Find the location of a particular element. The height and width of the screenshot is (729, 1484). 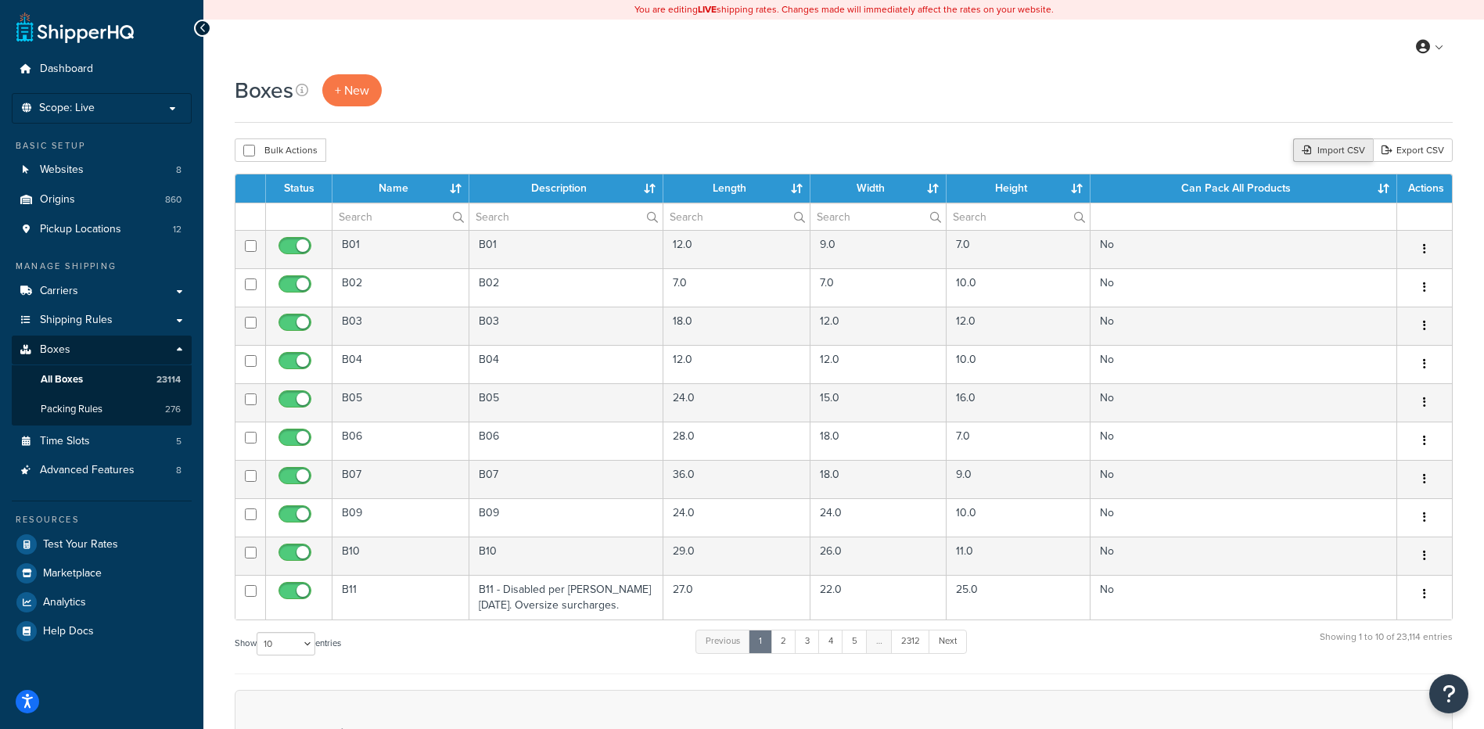

th: Actions is located at coordinates (1424, 188).